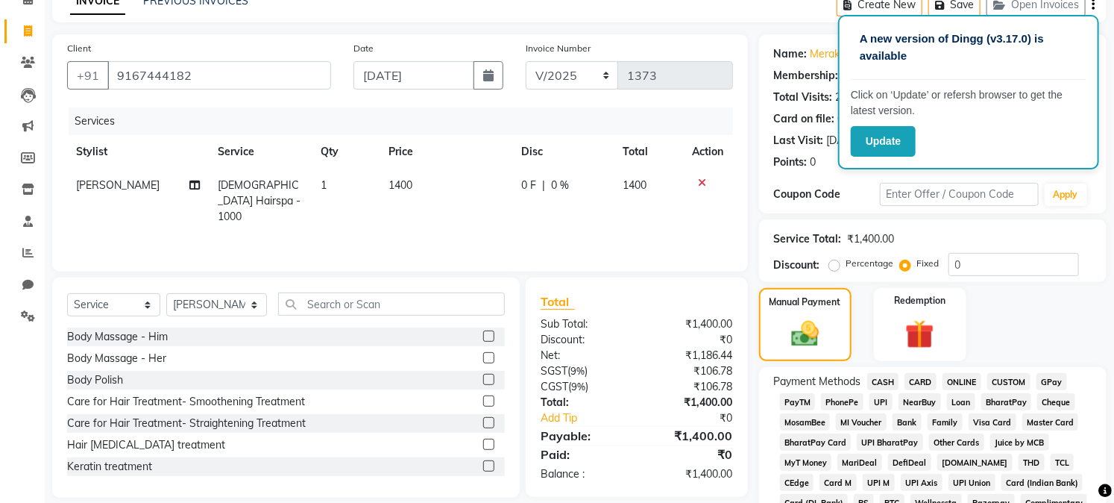 The height and width of the screenshot is (503, 1114). I want to click on span: UPI M, so click(878, 482).